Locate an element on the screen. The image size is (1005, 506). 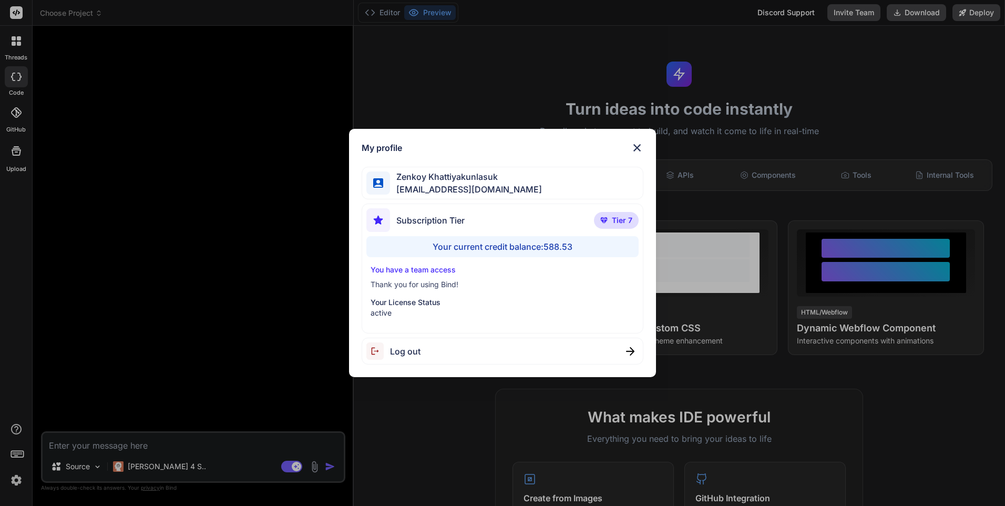
p: Your License Status is located at coordinates (502, 302).